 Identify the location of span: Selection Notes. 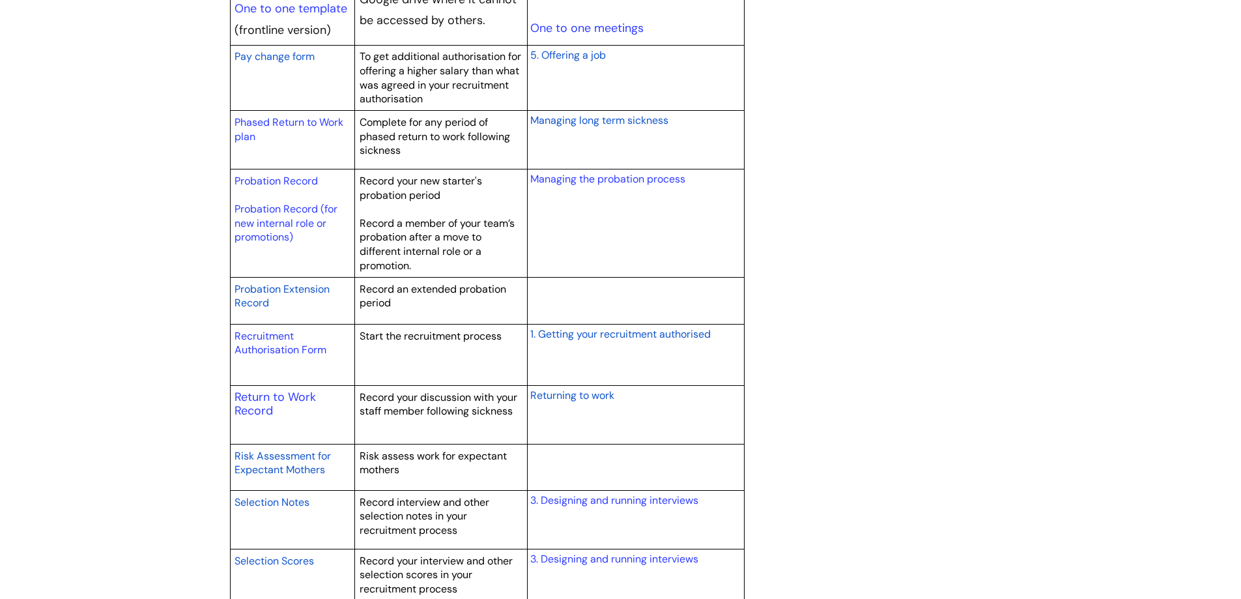
(272, 502).